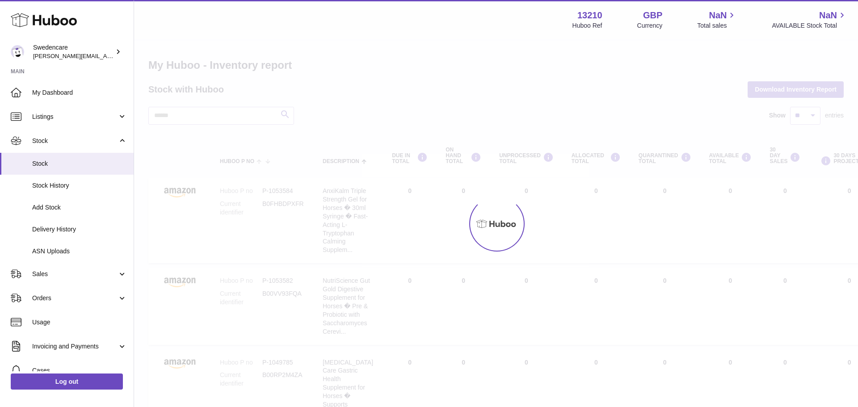 This screenshot has height=407, width=858. What do you see at coordinates (80, 229) in the screenshot?
I see `span: Delivery History` at bounding box center [80, 229].